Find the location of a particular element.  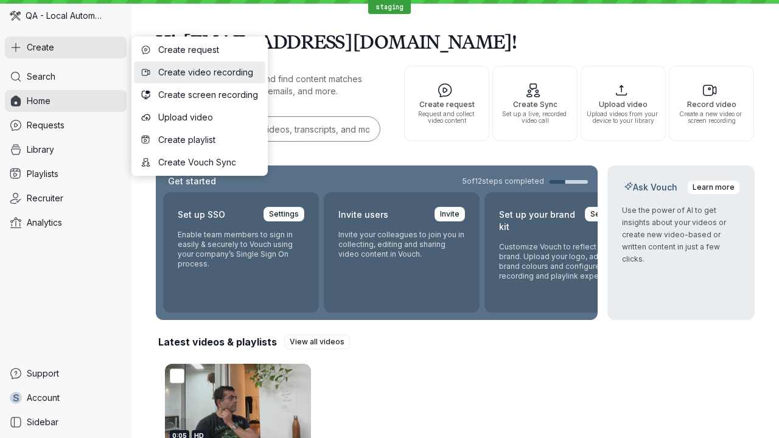

span: Search is located at coordinates (41, 77).